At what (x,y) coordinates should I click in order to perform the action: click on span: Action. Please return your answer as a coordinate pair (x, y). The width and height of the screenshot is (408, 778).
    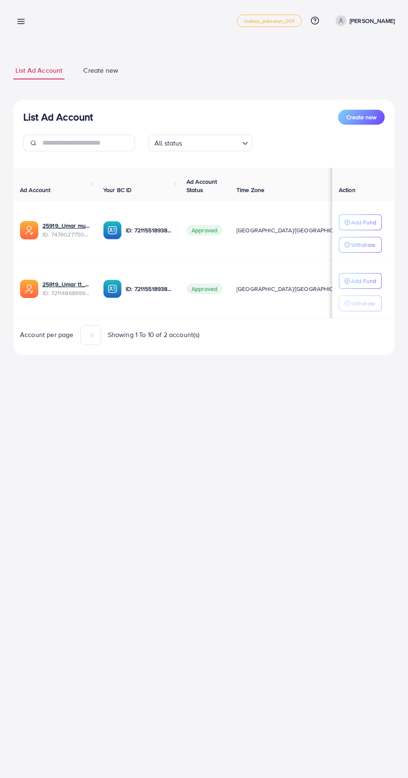
    Looking at the image, I should click on (347, 190).